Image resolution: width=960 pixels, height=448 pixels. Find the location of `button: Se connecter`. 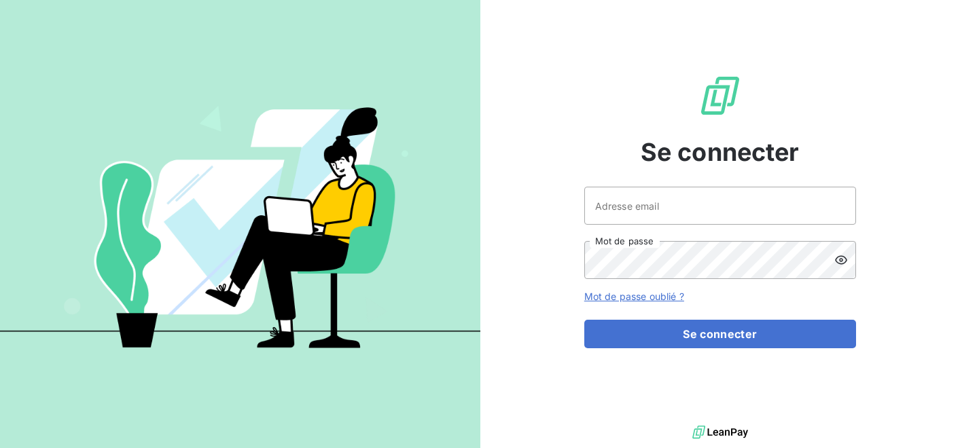

button: Se connecter is located at coordinates (720, 334).